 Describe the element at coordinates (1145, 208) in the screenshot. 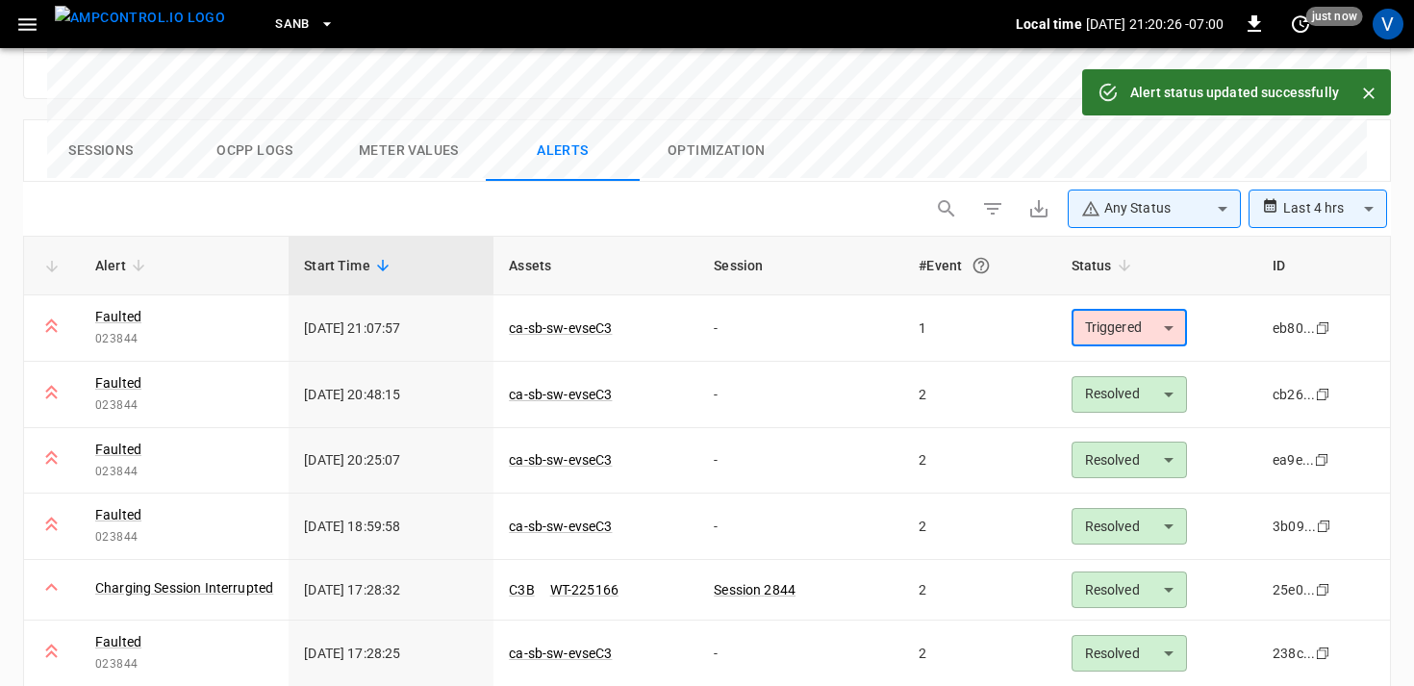

I see `div: Any Status` at that location.